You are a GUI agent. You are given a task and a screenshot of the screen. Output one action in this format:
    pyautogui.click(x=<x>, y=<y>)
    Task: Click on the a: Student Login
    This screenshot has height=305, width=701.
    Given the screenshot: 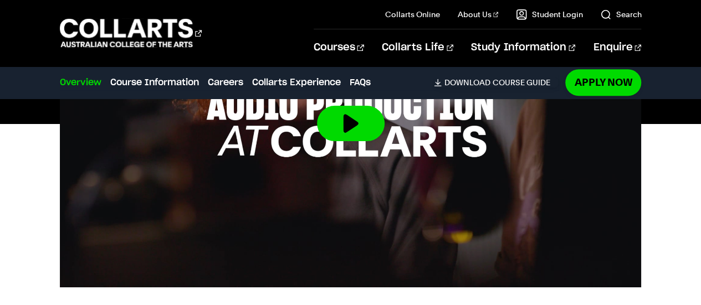 What is the action you would take?
    pyautogui.click(x=549, y=14)
    